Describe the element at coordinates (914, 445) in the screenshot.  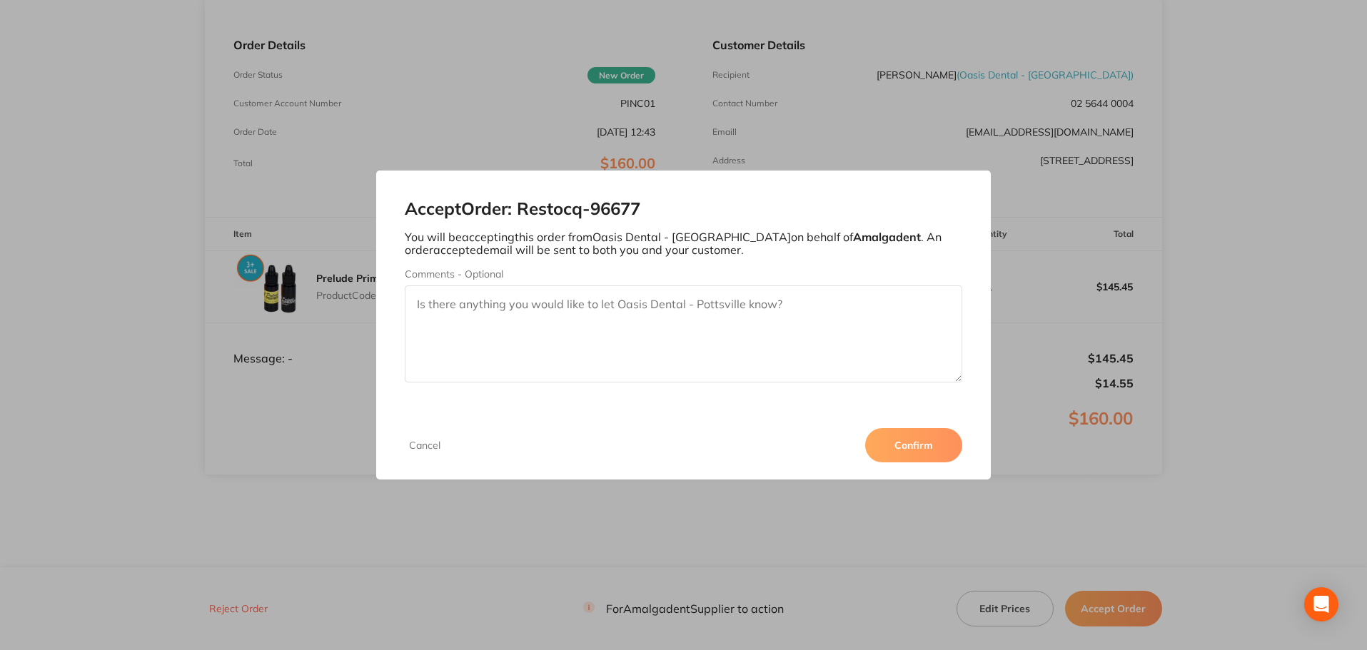
I see `button: Confirm` at that location.